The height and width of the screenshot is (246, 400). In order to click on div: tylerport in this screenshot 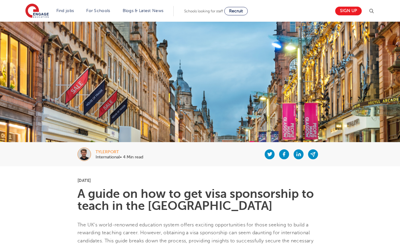, I will do `click(119, 152)`.